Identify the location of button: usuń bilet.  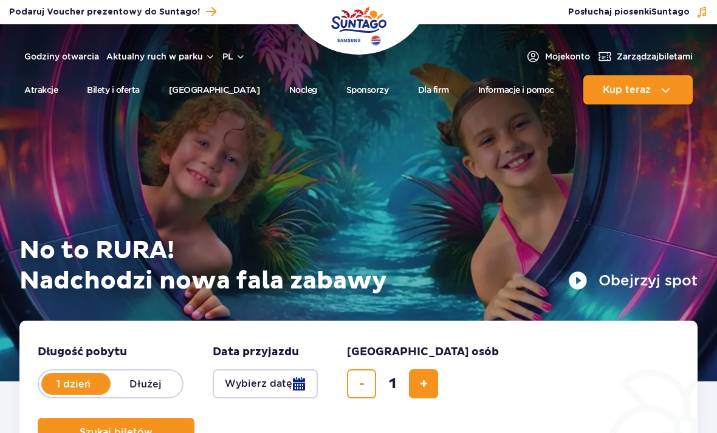
(362, 384).